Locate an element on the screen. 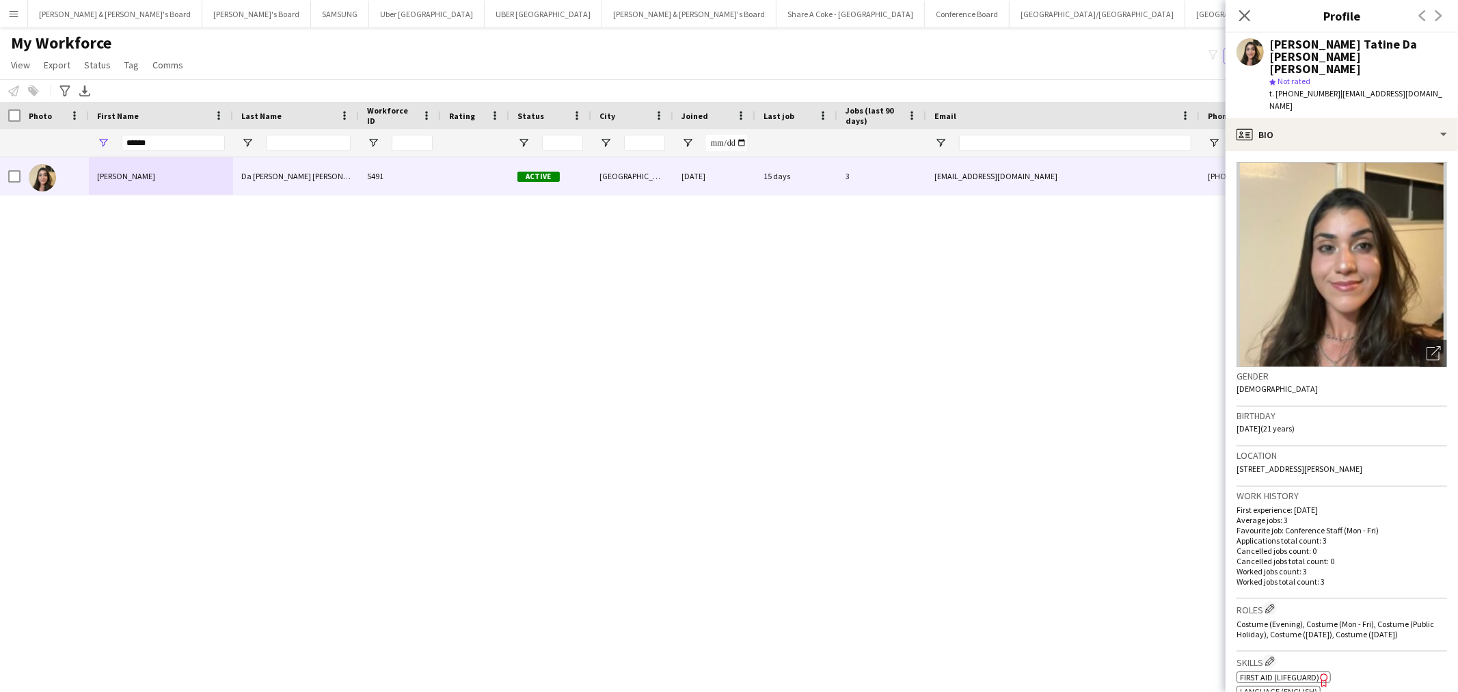  a: Comms is located at coordinates (168, 65).